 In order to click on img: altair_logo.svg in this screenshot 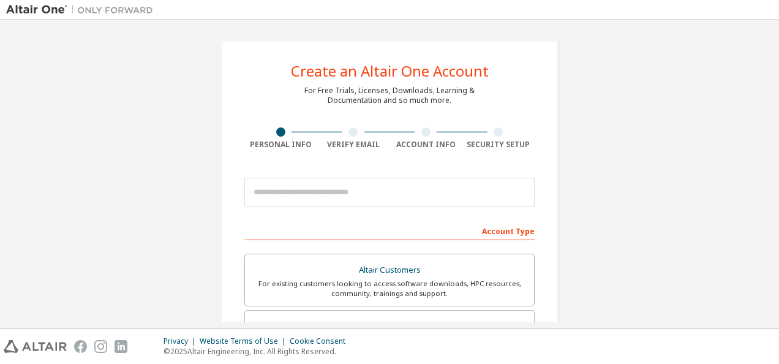, I will do `click(35, 346)`.